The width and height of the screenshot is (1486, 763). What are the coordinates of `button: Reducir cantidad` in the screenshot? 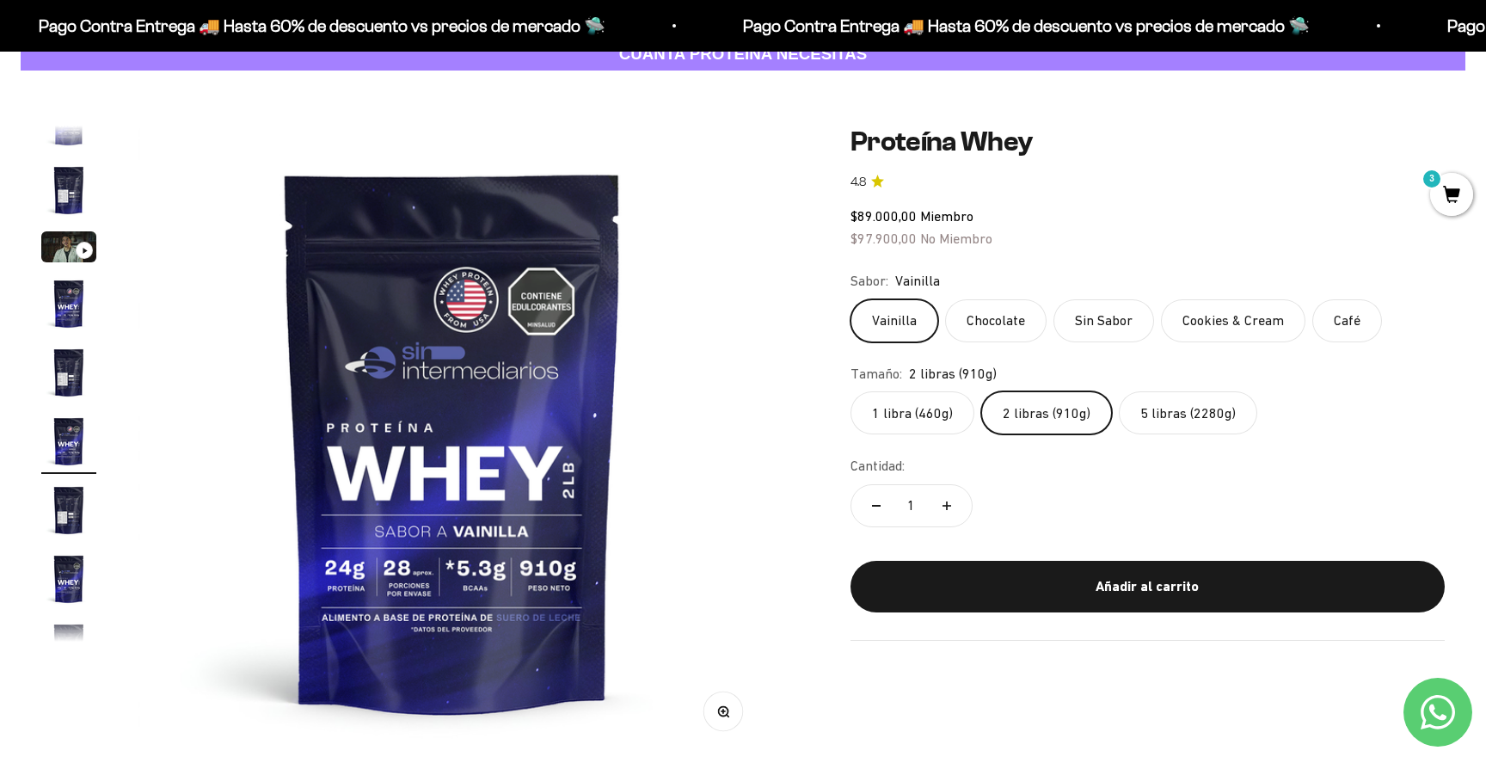 It's located at (877, 506).